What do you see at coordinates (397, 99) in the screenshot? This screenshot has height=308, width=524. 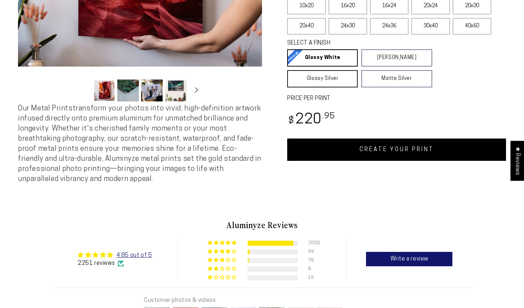 I see `label: PRICE PER PRINT` at bounding box center [397, 99].